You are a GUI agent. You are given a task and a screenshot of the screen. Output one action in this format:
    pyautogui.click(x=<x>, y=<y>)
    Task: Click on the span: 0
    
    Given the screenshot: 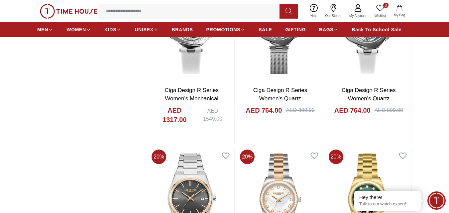 What is the action you would take?
    pyautogui.click(x=386, y=5)
    